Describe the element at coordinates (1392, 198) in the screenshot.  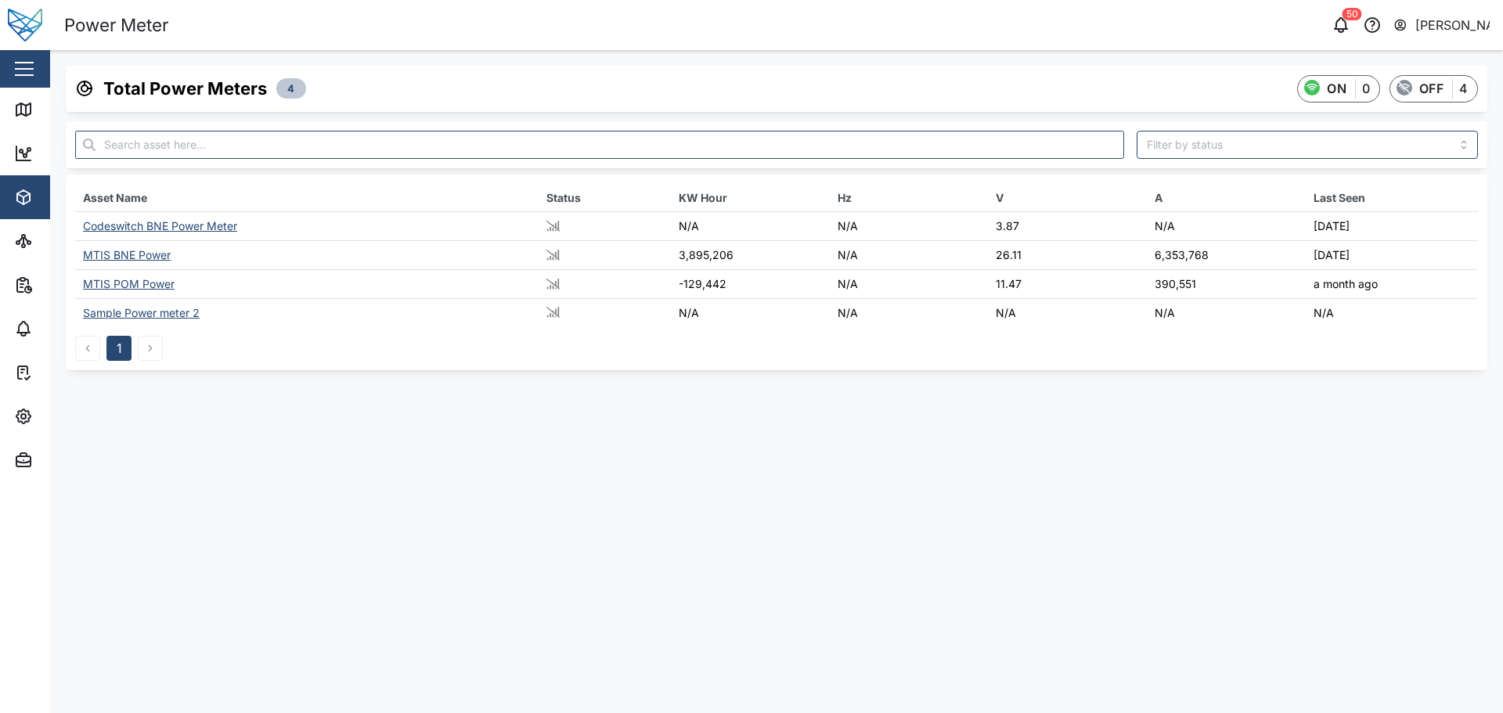
I see `th: Last Seen` at that location.